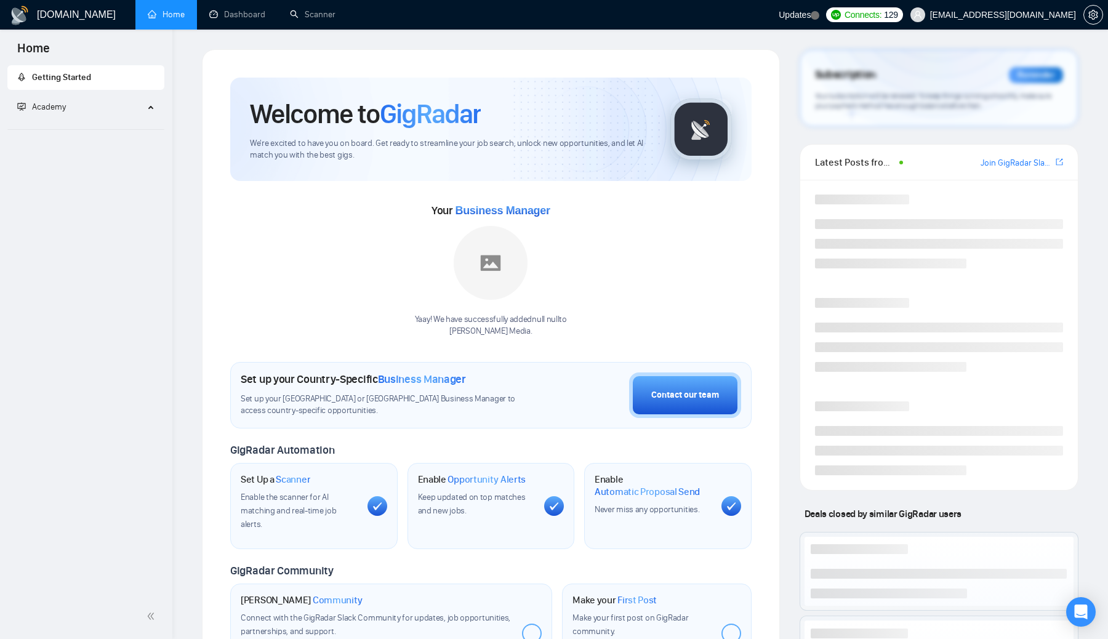  Describe the element at coordinates (237, 14) in the screenshot. I see `a: dashboardDashboard` at that location.